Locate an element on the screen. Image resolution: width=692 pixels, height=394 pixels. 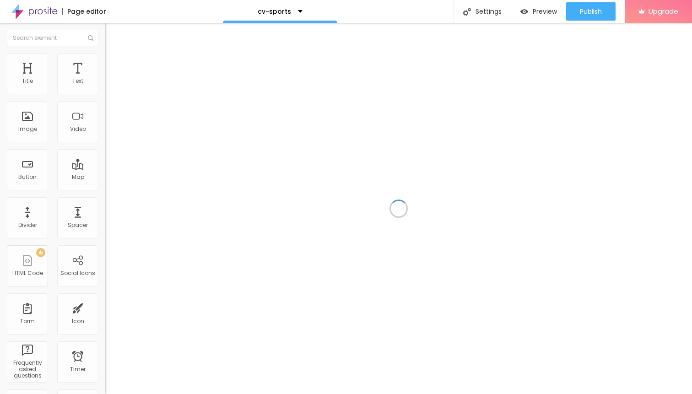
img: view-1.svg is located at coordinates (524, 11).